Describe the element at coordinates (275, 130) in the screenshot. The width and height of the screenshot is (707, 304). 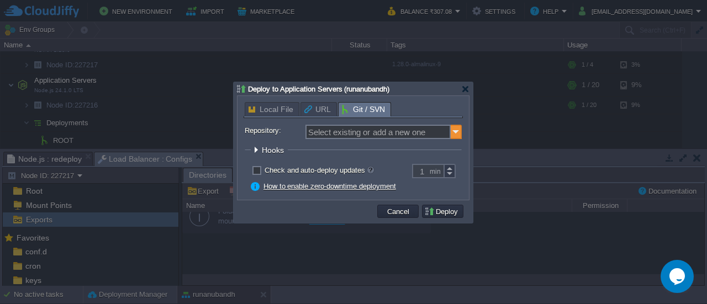
I see `label: Repository:` at that location.